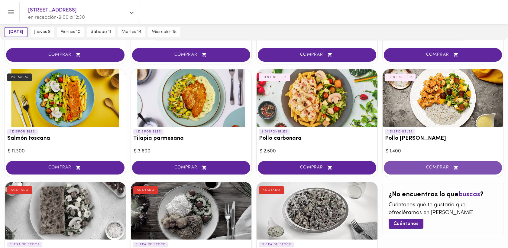 This screenshot has width=508, height=248. What do you see at coordinates (164, 32) in the screenshot?
I see `span: miércoles 15` at bounding box center [164, 32].